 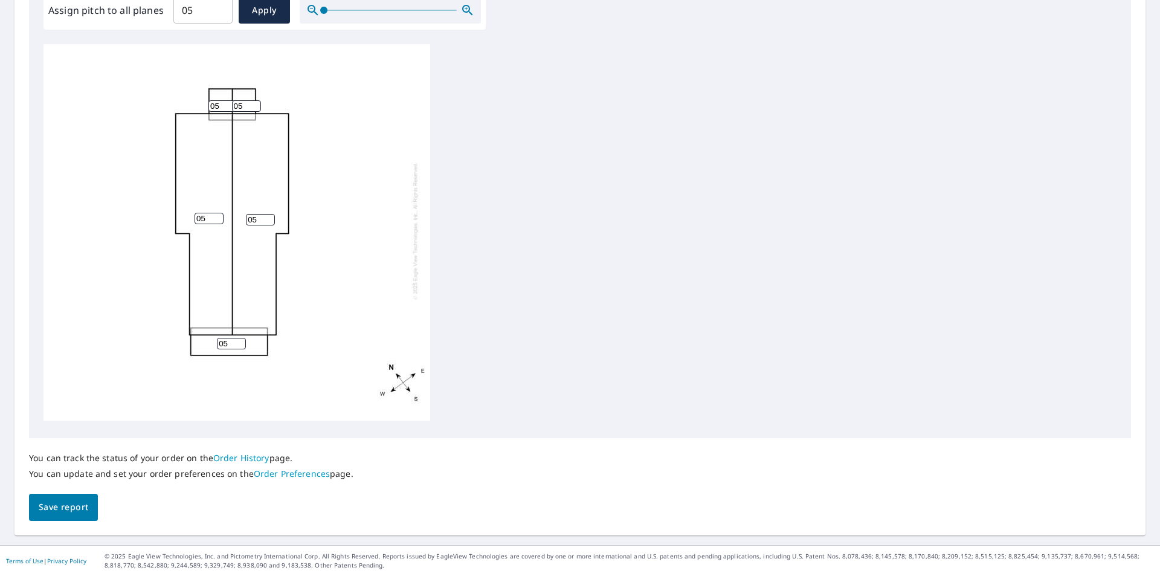 I want to click on button: Save report, so click(x=63, y=507).